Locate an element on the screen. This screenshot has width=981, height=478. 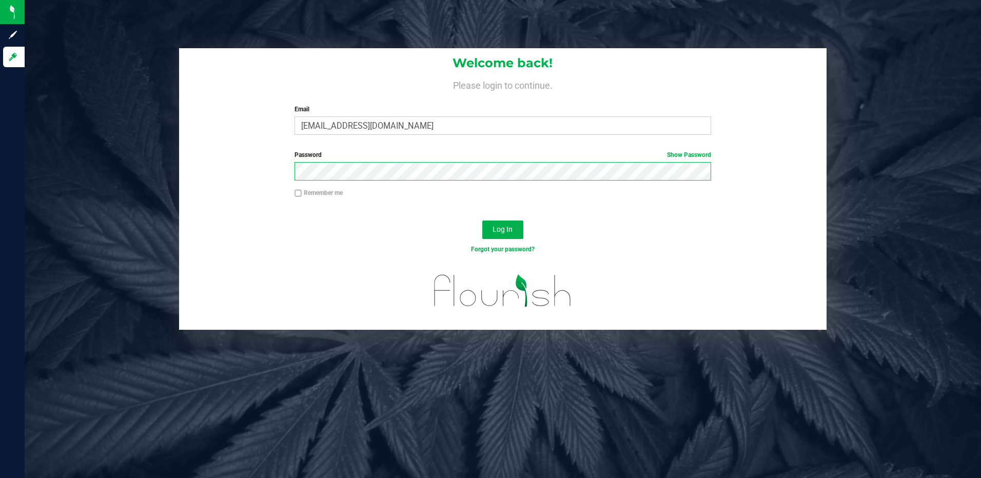
h1: Welcome back! is located at coordinates (503, 63).